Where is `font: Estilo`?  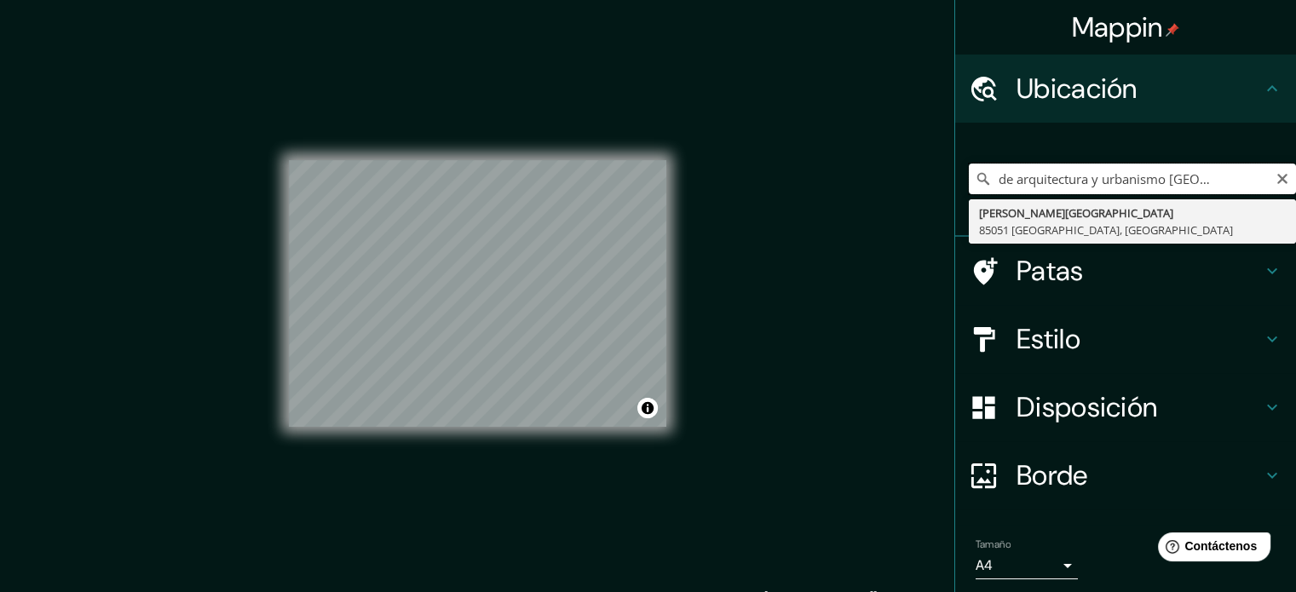
font: Estilo is located at coordinates (1048, 339).